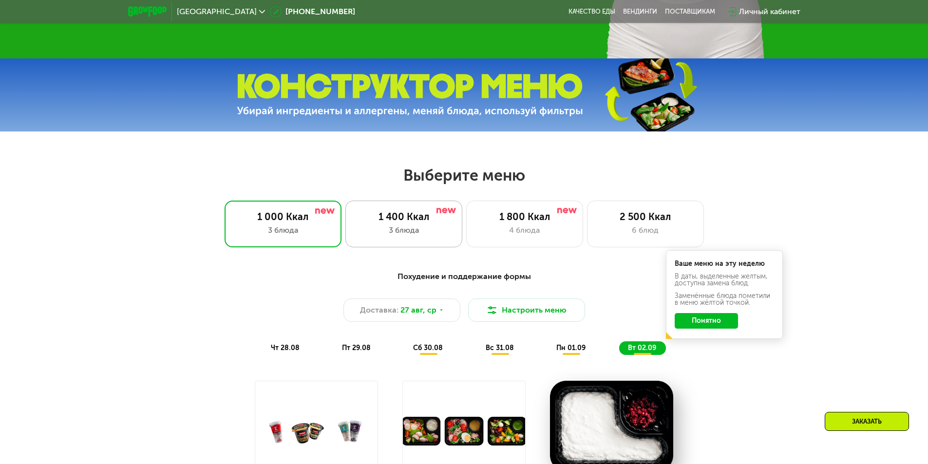 The width and height of the screenshot is (928, 464). Describe the element at coordinates (724, 264) in the screenshot. I see `div: Ваше меню на эту неделю` at that location.